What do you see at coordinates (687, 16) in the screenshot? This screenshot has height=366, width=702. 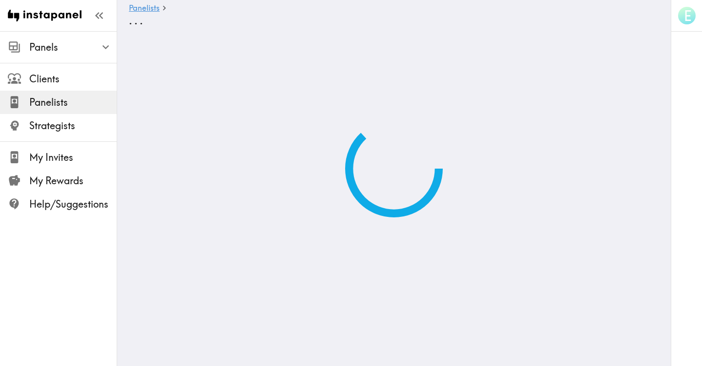 I see `span: E` at bounding box center [687, 16].